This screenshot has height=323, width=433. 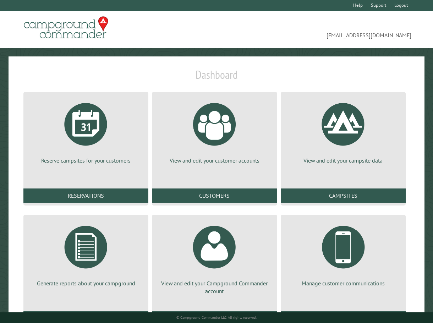 I want to click on a: Generate reports about your campground, so click(x=86, y=254).